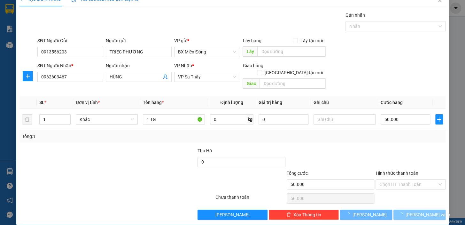 The width and height of the screenshot is (465, 225). Describe the element at coordinates (139, 41) in the screenshot. I see `div: Người gửi` at that location.